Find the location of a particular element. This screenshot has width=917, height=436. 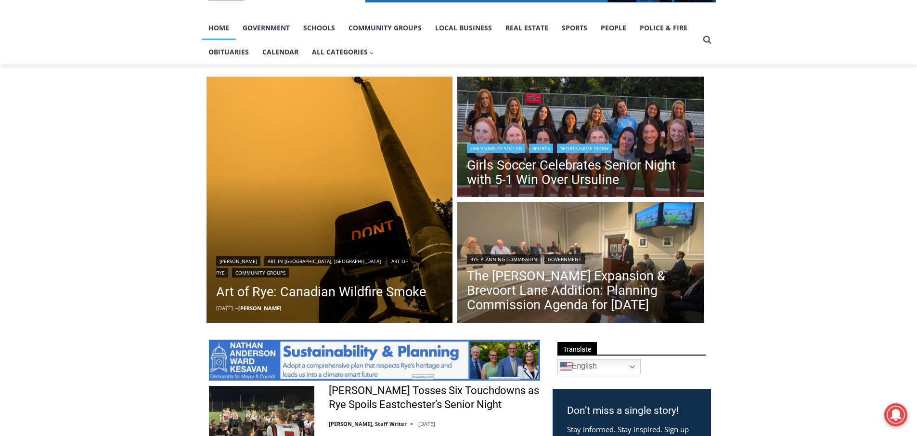

img: (PHOTO: The Osborn CEO Matt Anderson speaking at the Rye Planning Commission public hearing on Se... is located at coordinates (581, 263).